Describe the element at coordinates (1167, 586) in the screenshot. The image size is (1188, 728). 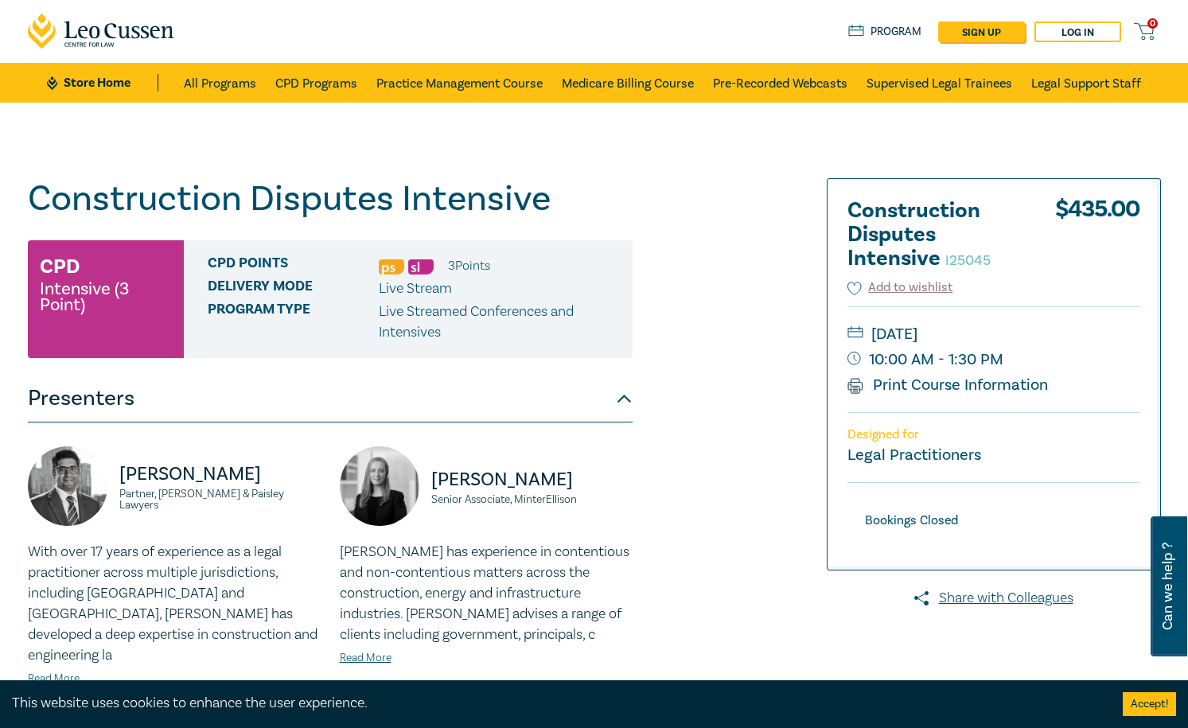
I see `span: Can we help ?` at that location.